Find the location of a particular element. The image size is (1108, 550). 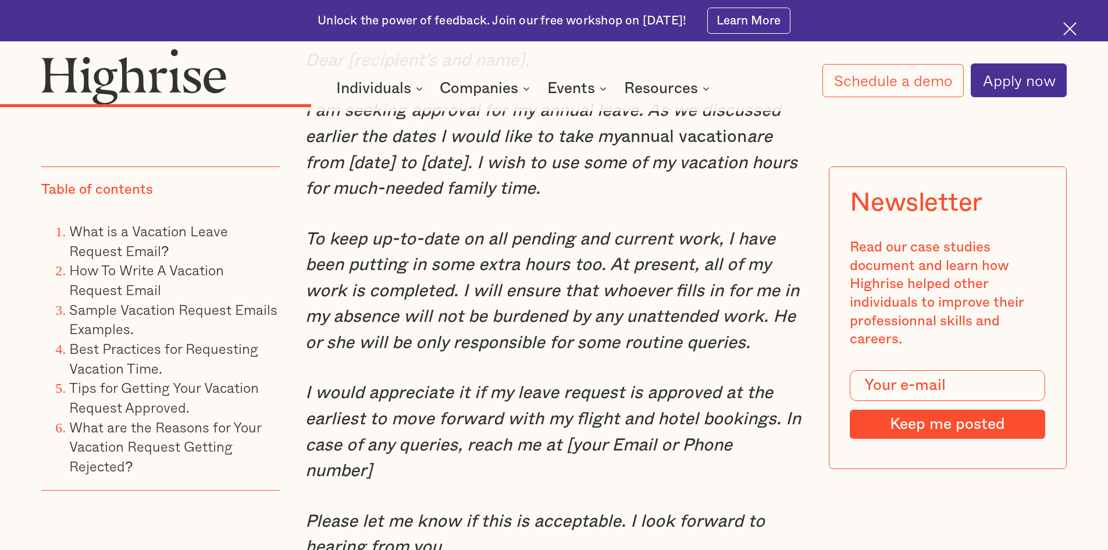

div: Newsletter is located at coordinates (916, 202).